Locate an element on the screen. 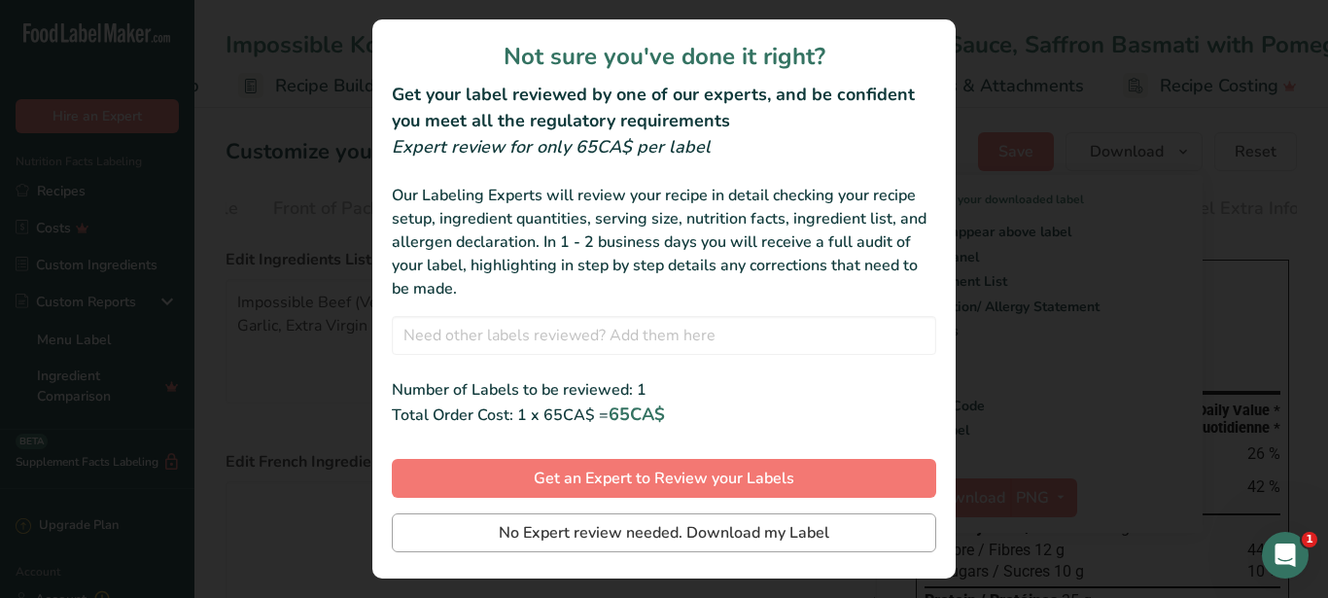 This screenshot has height=598, width=1328. div: Expert review for only 65CA$ per label is located at coordinates (664, 147).